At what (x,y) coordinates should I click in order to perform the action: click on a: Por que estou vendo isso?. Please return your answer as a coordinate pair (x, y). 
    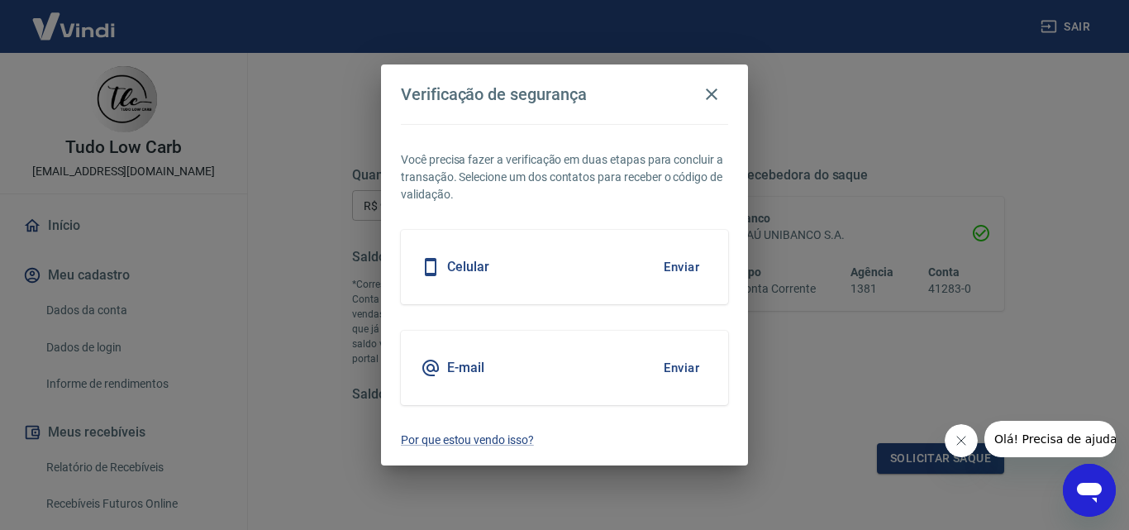
    Looking at the image, I should click on (565, 440).